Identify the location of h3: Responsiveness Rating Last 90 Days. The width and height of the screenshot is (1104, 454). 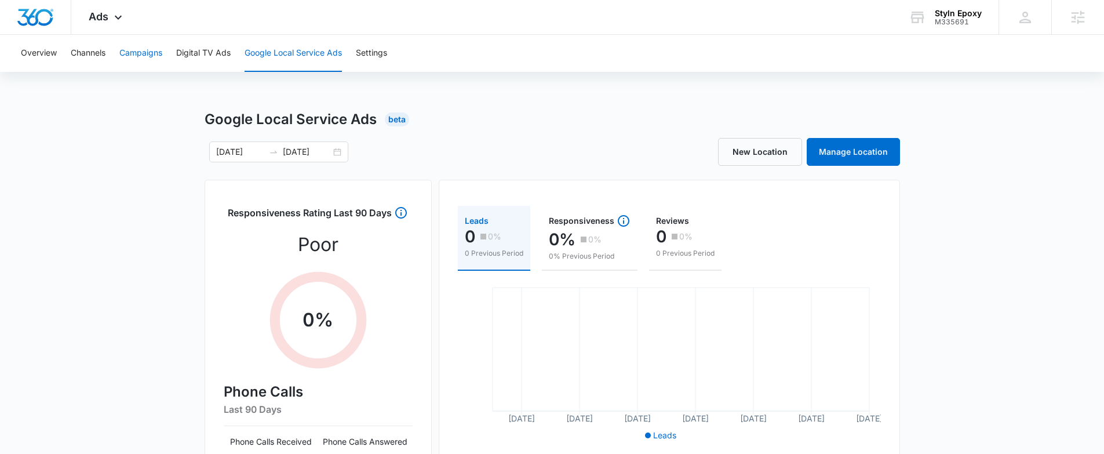
(310, 216).